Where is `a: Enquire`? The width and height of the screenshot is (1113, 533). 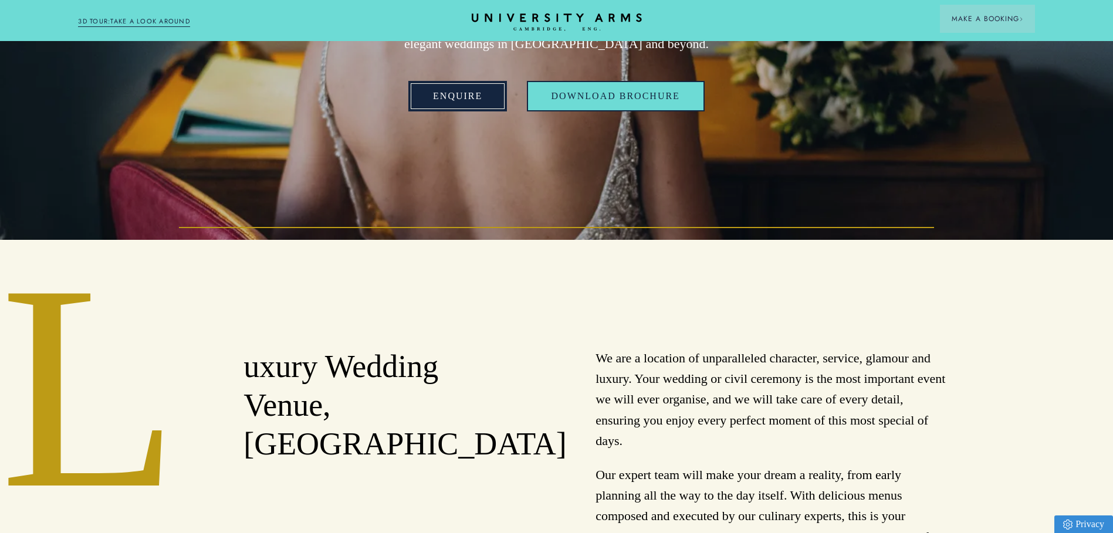 a: Enquire is located at coordinates (457, 96).